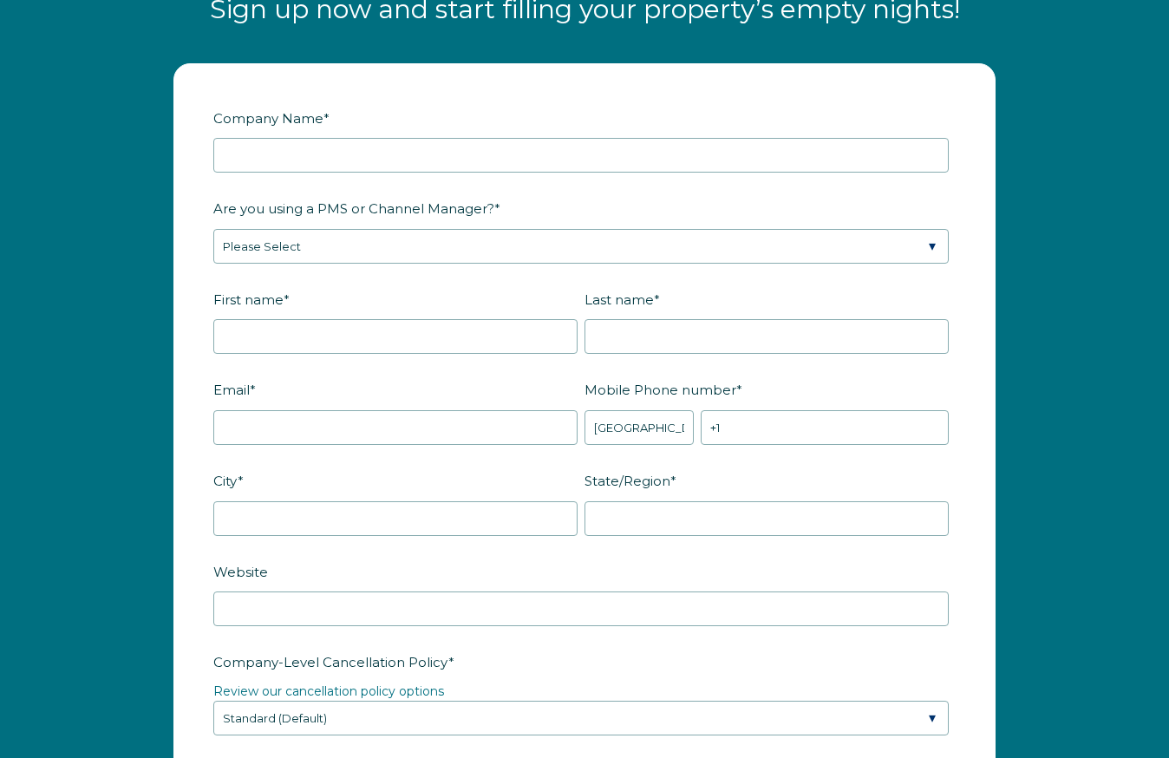 The width and height of the screenshot is (1169, 758). I want to click on span: Last name, so click(619, 299).